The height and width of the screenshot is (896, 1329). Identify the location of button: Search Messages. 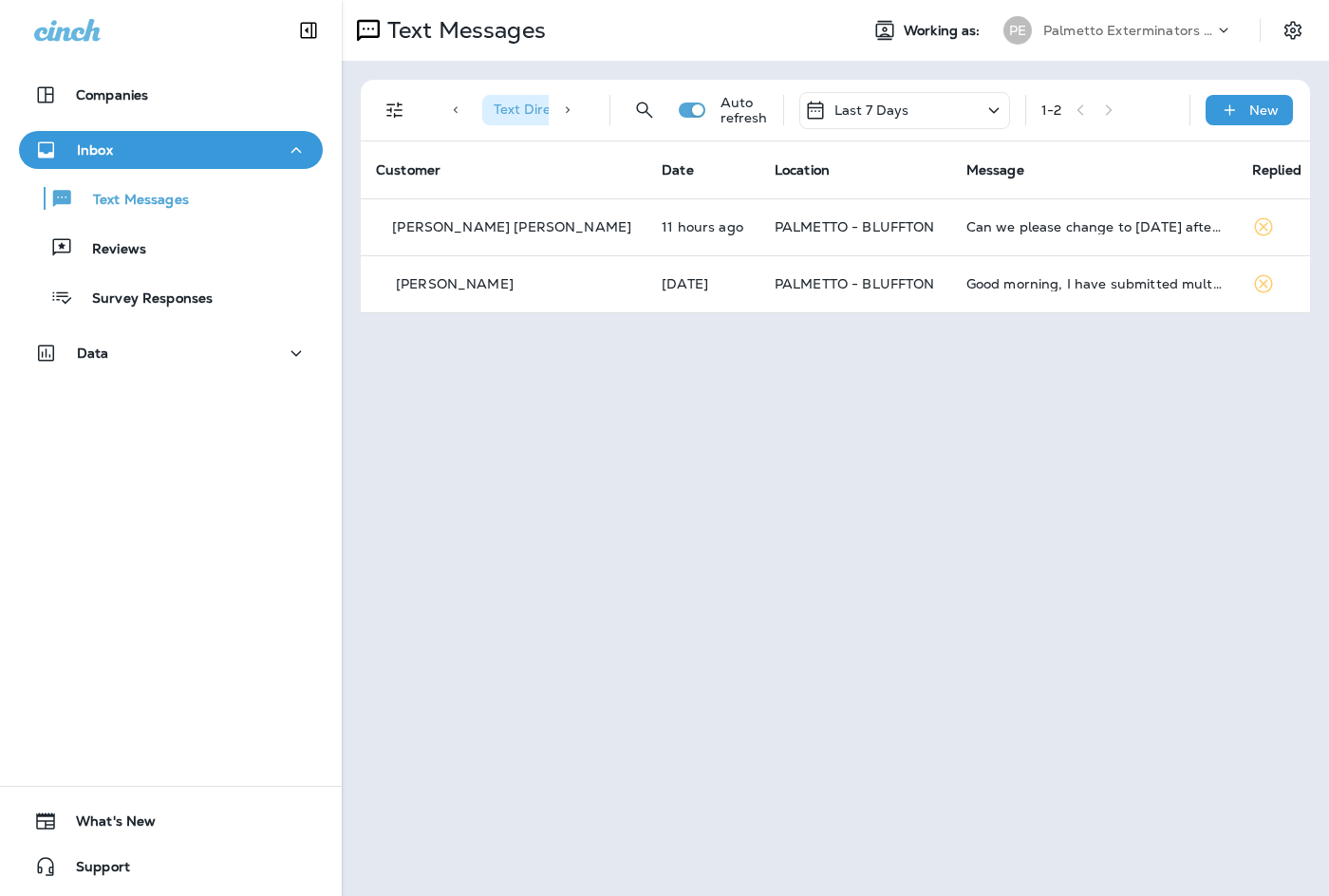
(645, 110).